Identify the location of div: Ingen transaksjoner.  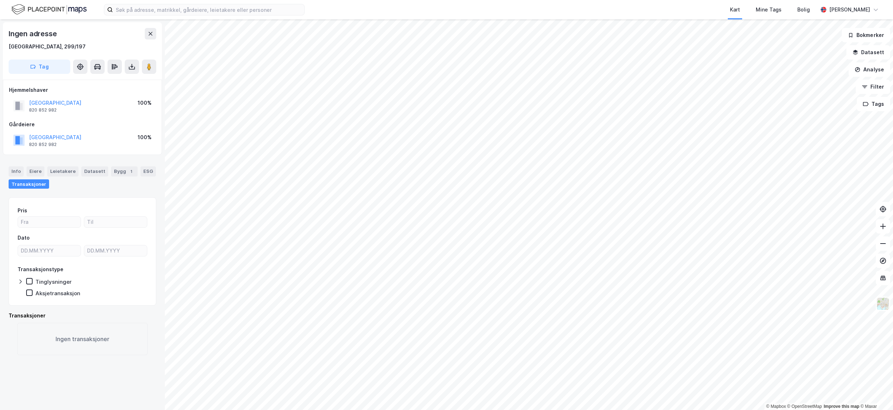
(82, 339).